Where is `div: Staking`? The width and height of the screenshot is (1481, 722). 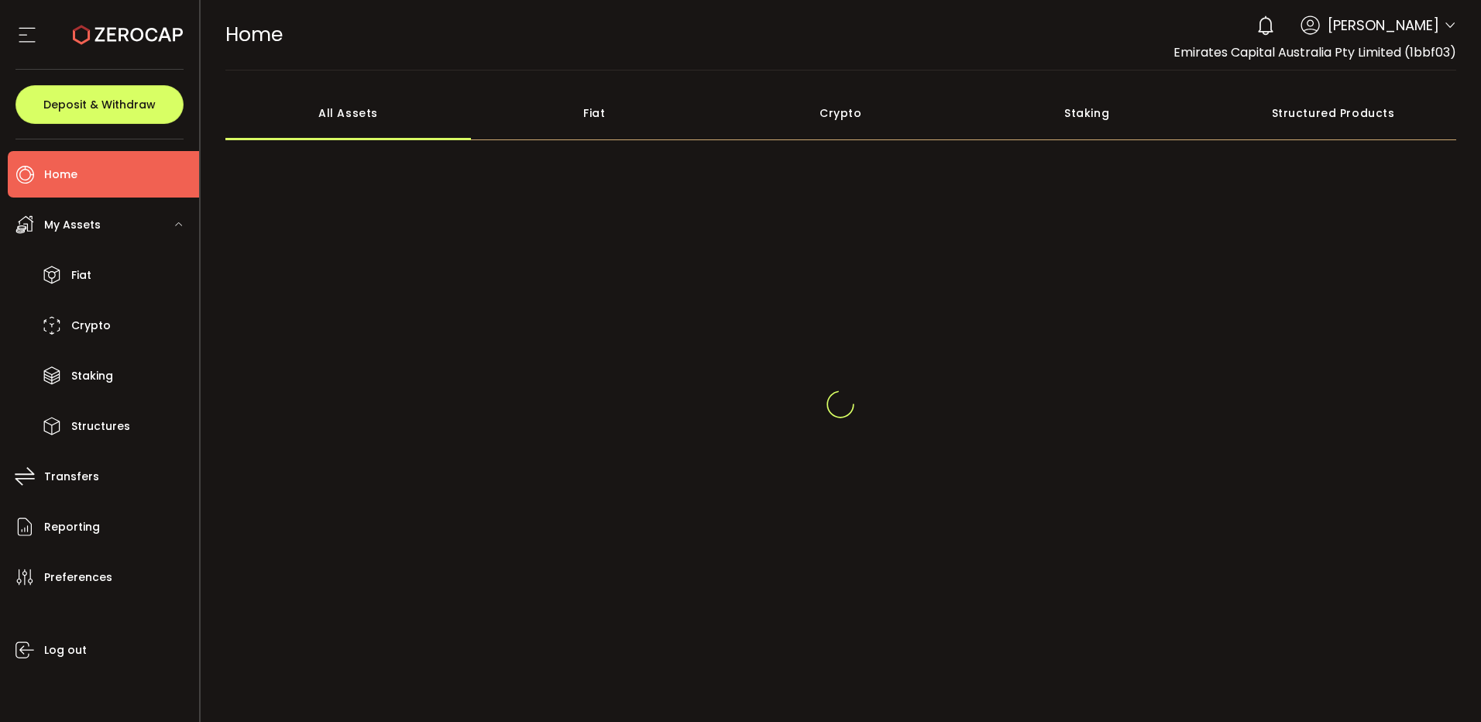
div: Staking is located at coordinates (1087, 113).